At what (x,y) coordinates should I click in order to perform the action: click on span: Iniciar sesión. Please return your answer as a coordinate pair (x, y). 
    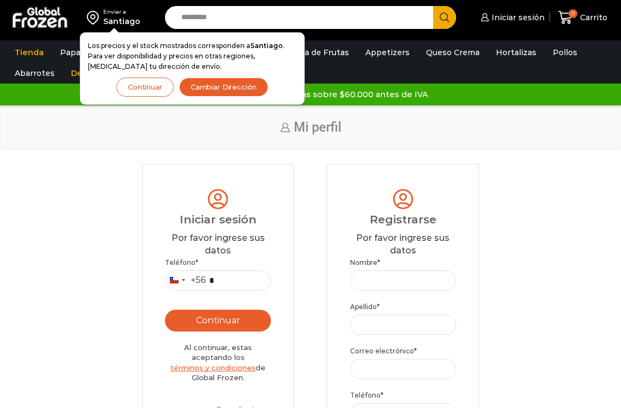
    Looking at the image, I should click on (517, 17).